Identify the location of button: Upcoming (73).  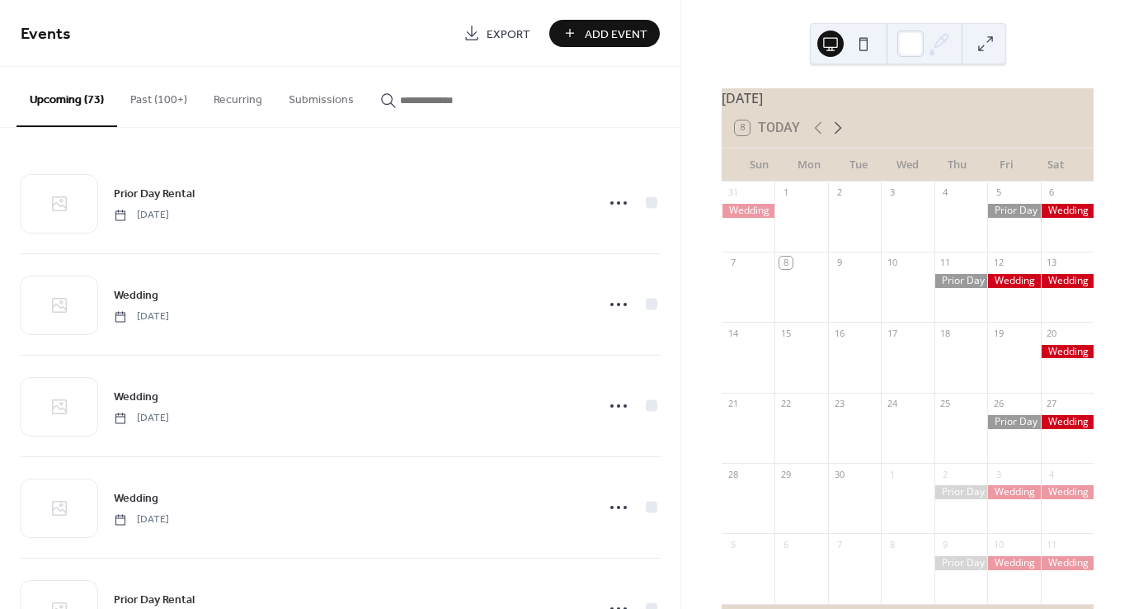
(67, 97).